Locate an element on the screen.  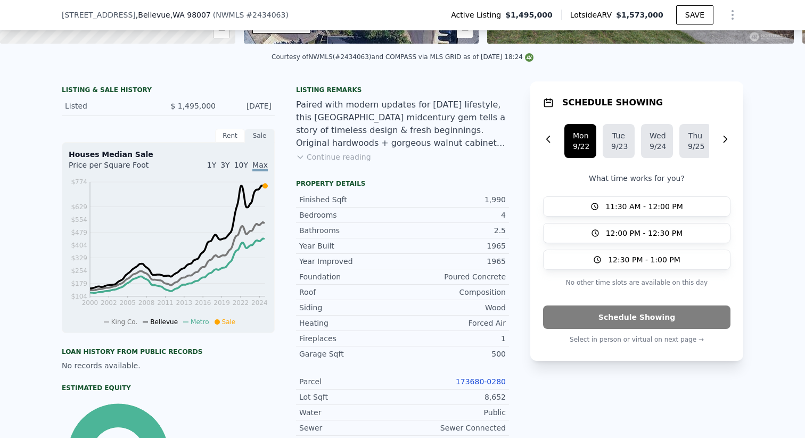
span: 3Y is located at coordinates (225, 165).